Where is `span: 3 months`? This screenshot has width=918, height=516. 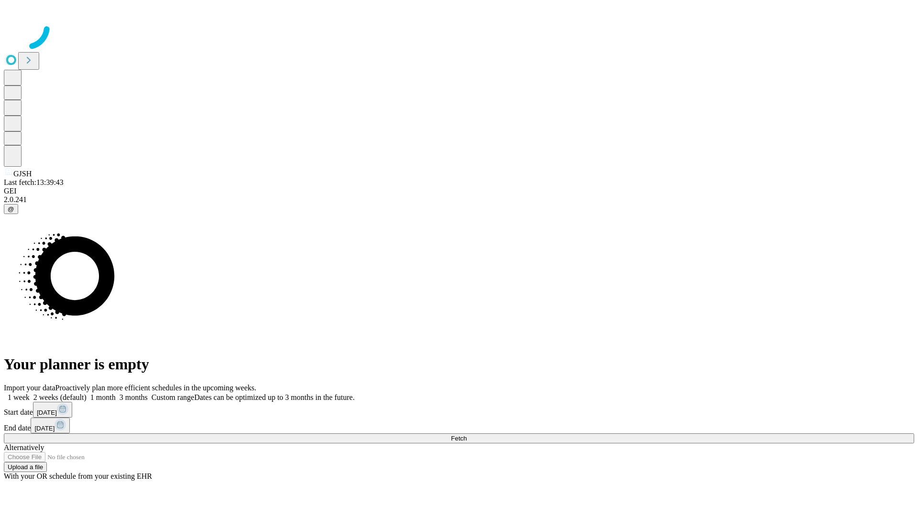 span: 3 months is located at coordinates (133, 397).